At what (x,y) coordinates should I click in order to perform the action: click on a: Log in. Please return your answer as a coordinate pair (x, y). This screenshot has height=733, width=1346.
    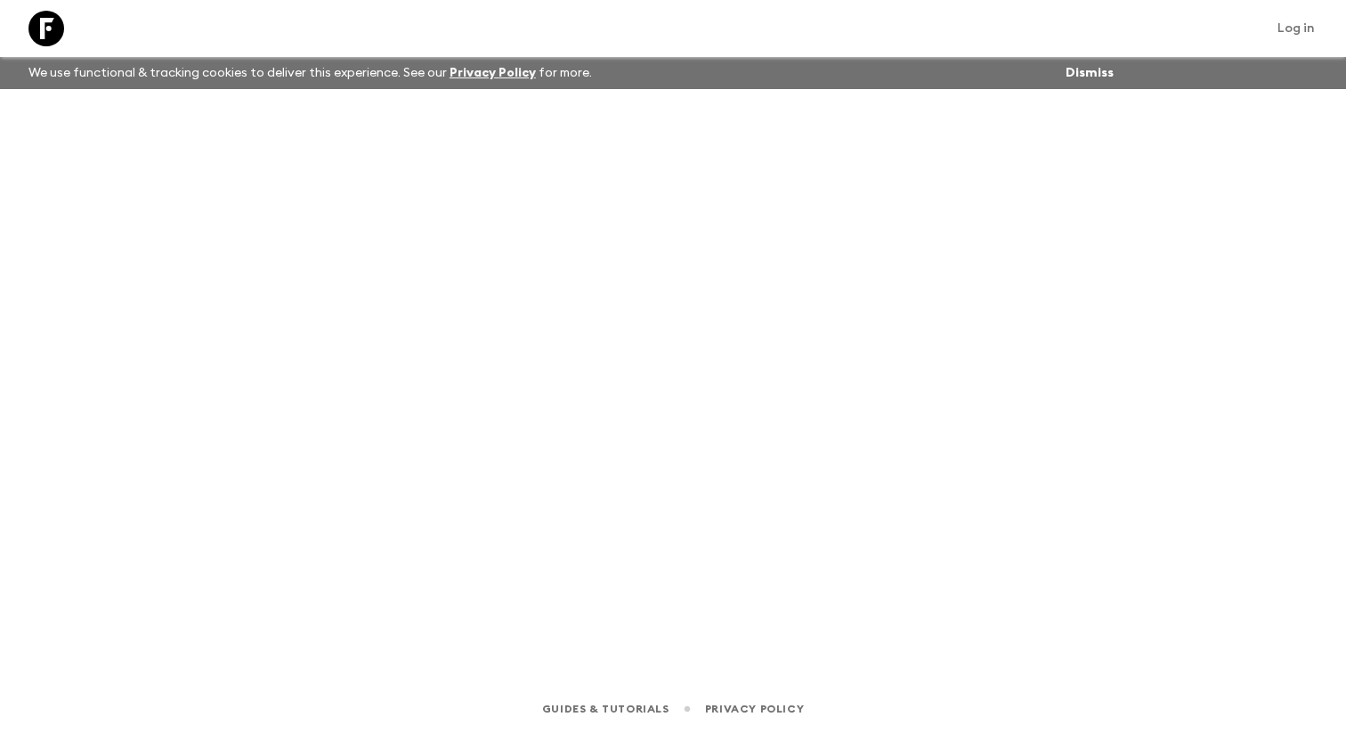
    Looking at the image, I should click on (1296, 28).